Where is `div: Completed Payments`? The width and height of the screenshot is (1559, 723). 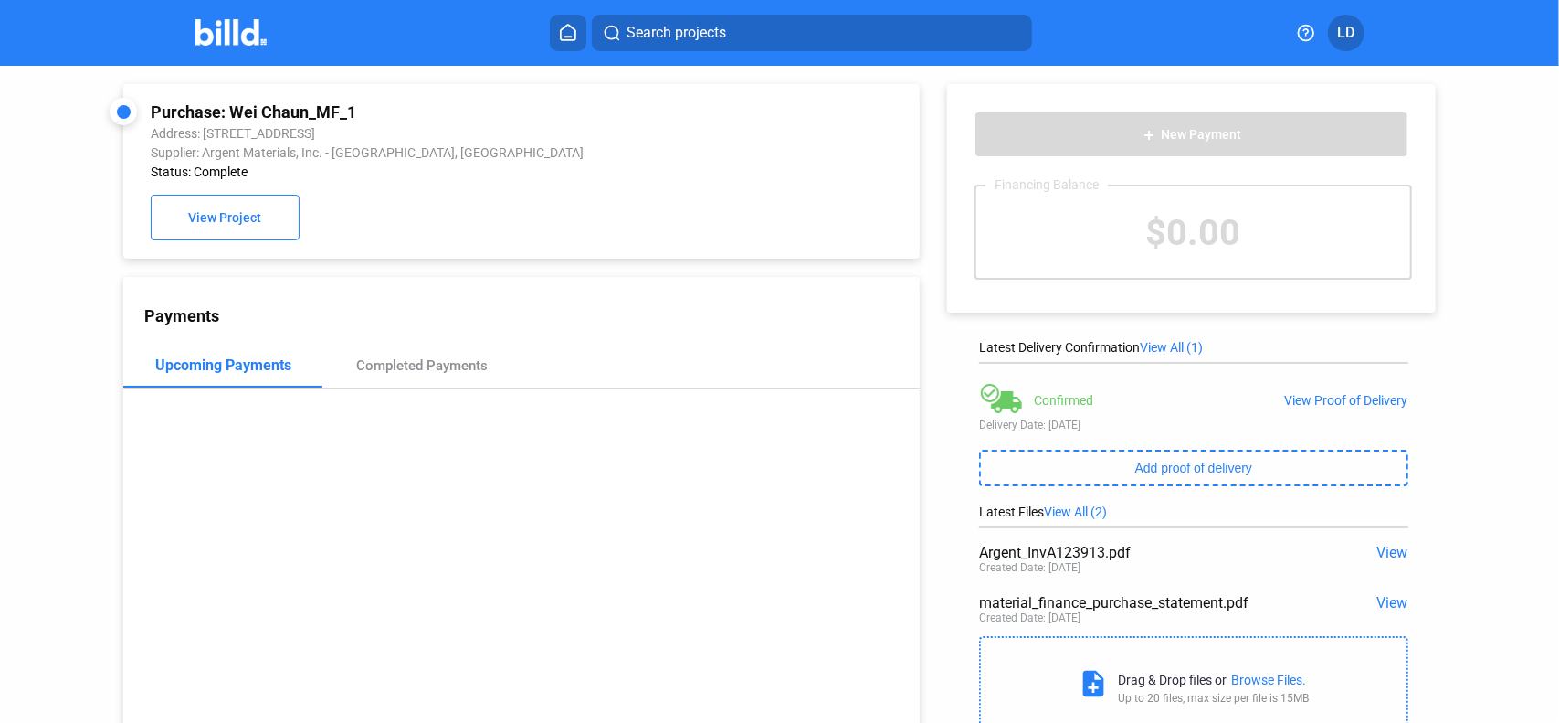 div: Completed Payments is located at coordinates (422, 365).